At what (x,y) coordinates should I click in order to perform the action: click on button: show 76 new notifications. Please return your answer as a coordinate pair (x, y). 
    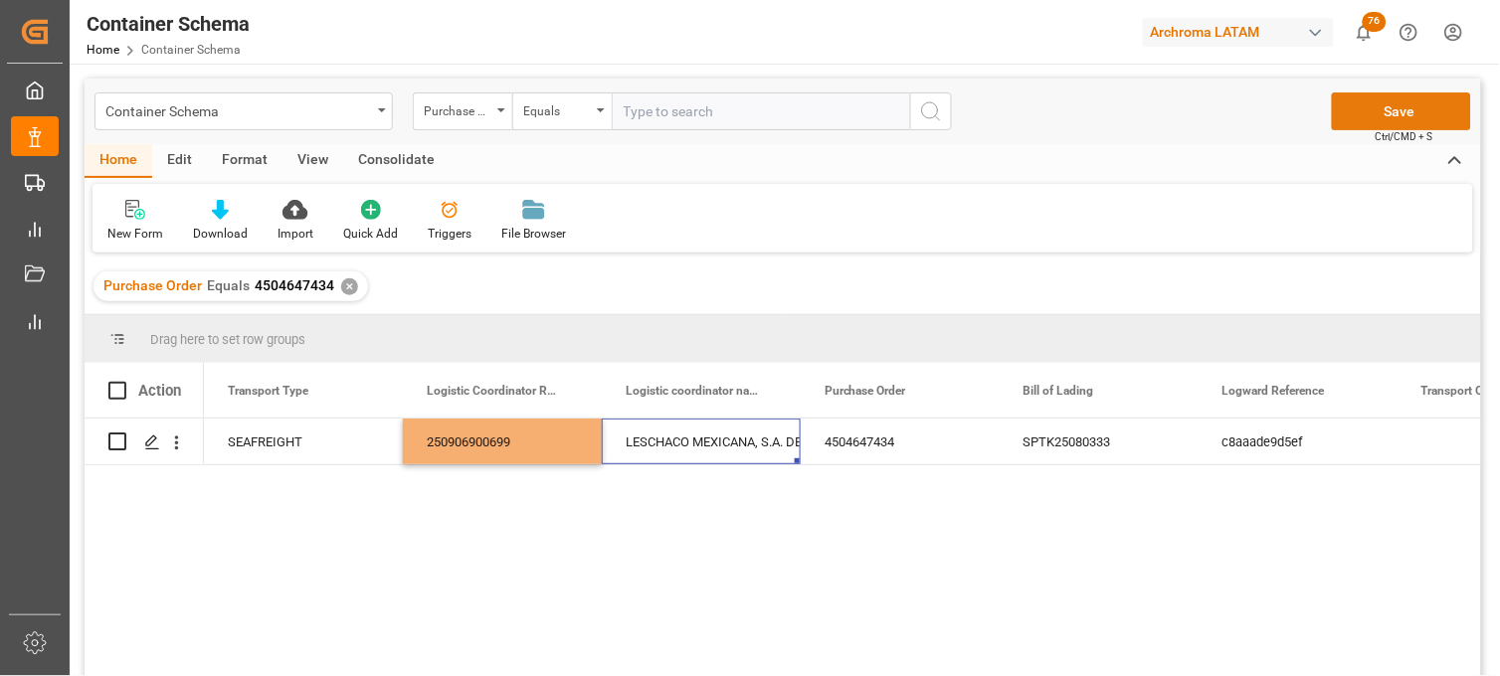
    Looking at the image, I should click on (1364, 32).